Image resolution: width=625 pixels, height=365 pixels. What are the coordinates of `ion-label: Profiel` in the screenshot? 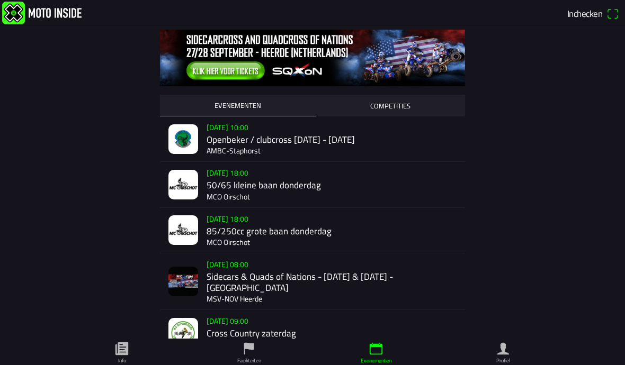 It's located at (503, 361).